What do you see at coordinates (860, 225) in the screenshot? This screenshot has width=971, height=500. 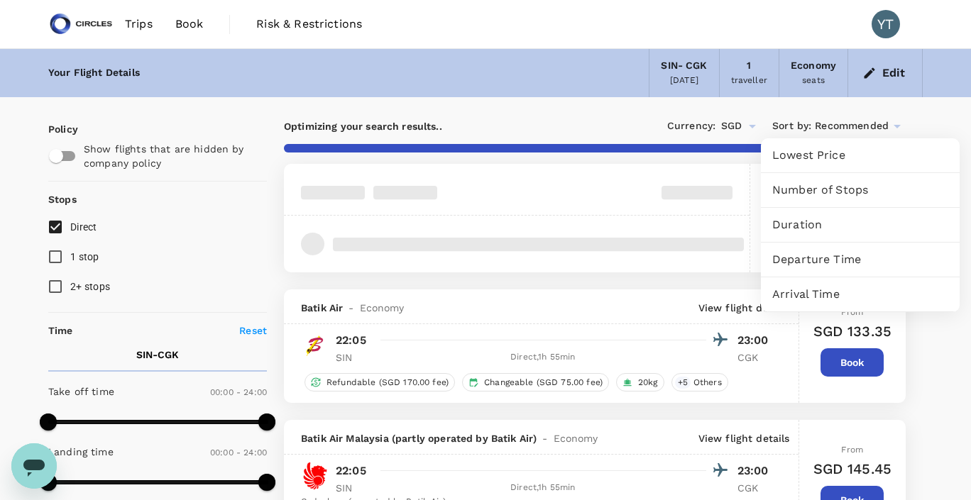 I see `div: Duration` at bounding box center [860, 225].